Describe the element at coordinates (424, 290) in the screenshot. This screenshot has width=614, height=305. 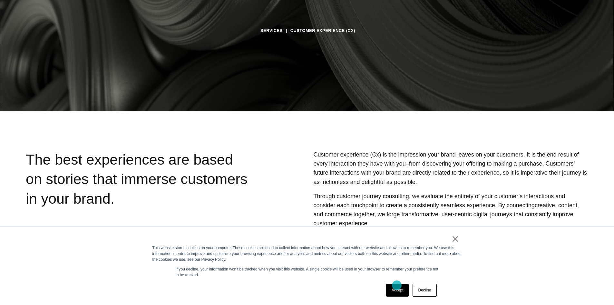
I see `a: Decline` at that location.